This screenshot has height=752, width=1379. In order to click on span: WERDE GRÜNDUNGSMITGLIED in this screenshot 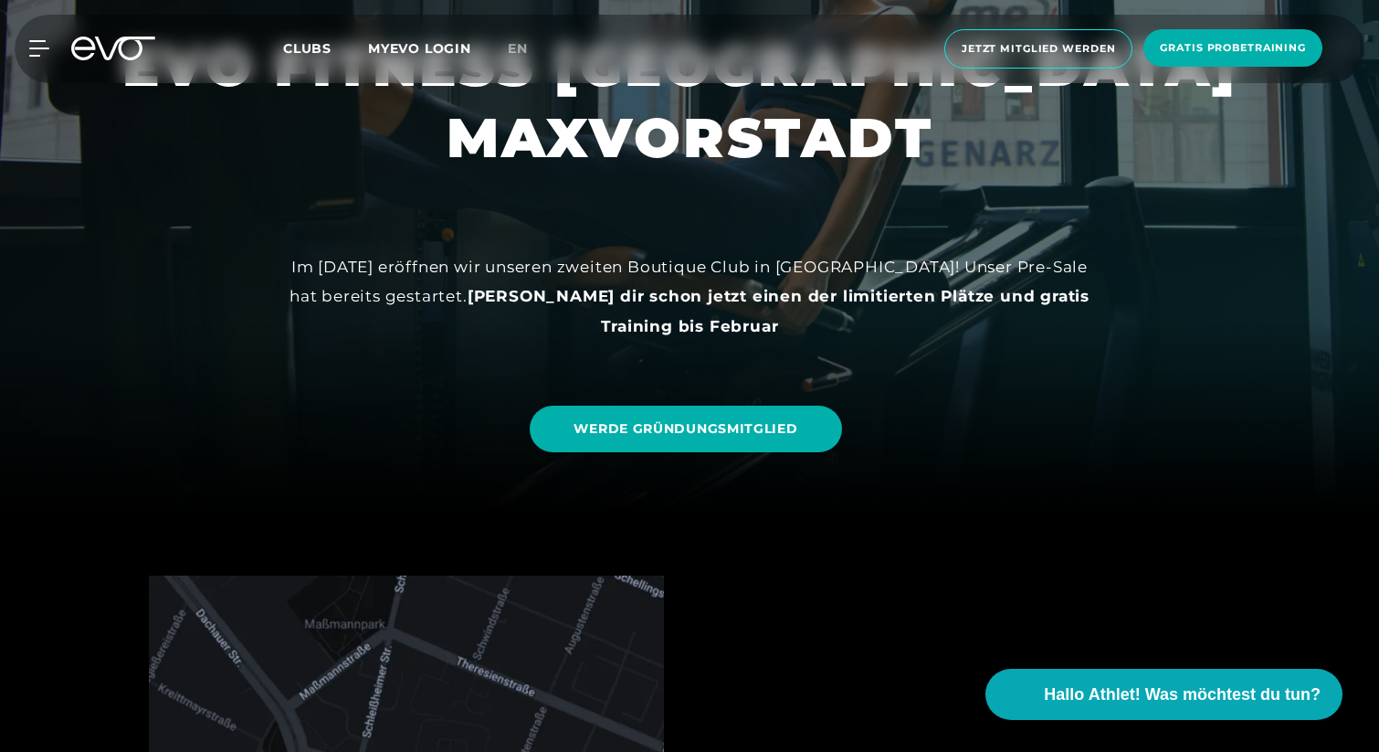, I will do `click(685, 428)`.